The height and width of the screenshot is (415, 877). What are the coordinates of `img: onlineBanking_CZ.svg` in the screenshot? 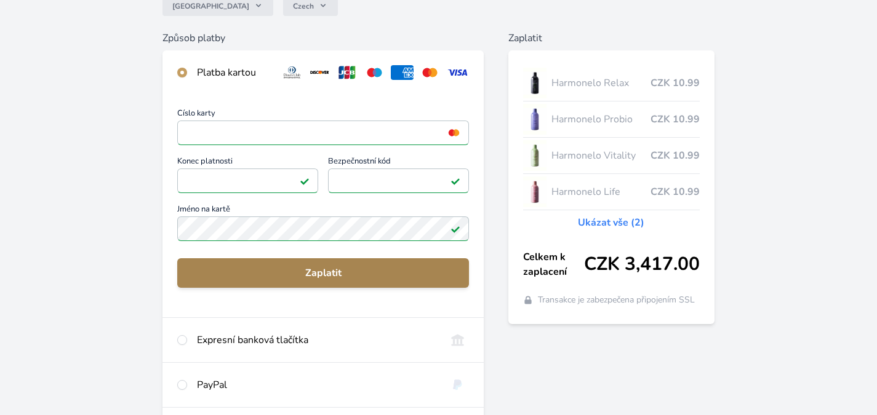 It's located at (457, 340).